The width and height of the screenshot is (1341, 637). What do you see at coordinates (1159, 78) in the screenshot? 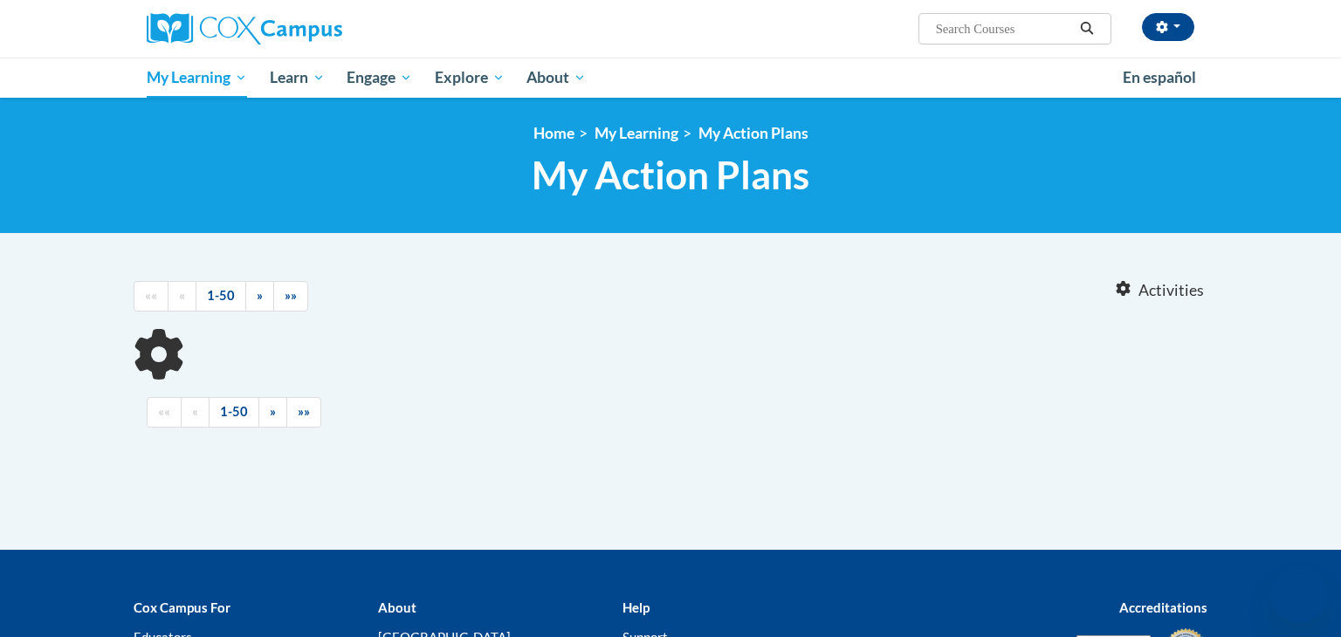
I see `a: En español` at bounding box center [1159, 78].